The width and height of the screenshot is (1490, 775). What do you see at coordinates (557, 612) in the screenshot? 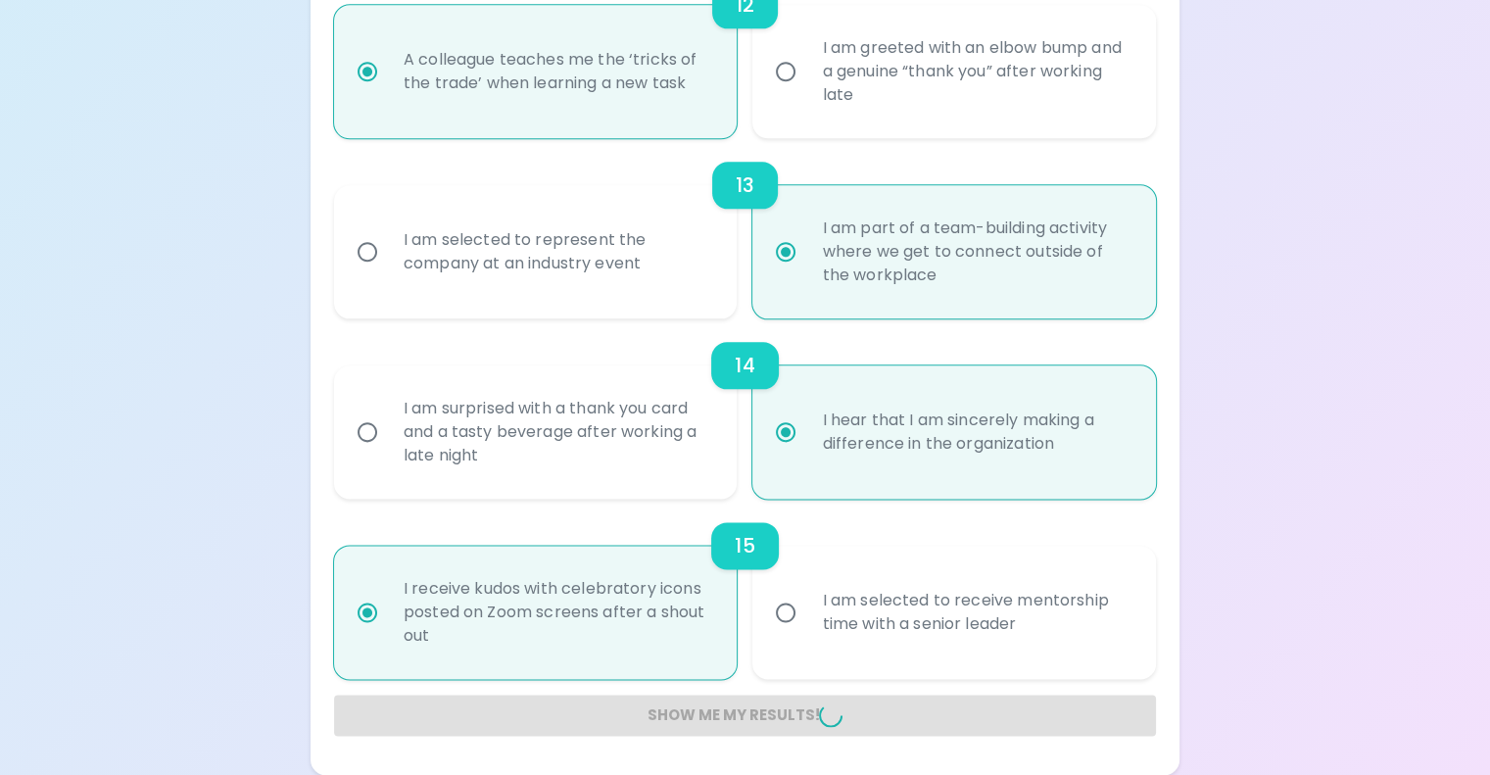
I see `div: I receive kudos with celebratory icons posted on Zoom screens after a shout out` at bounding box center [557, 612].